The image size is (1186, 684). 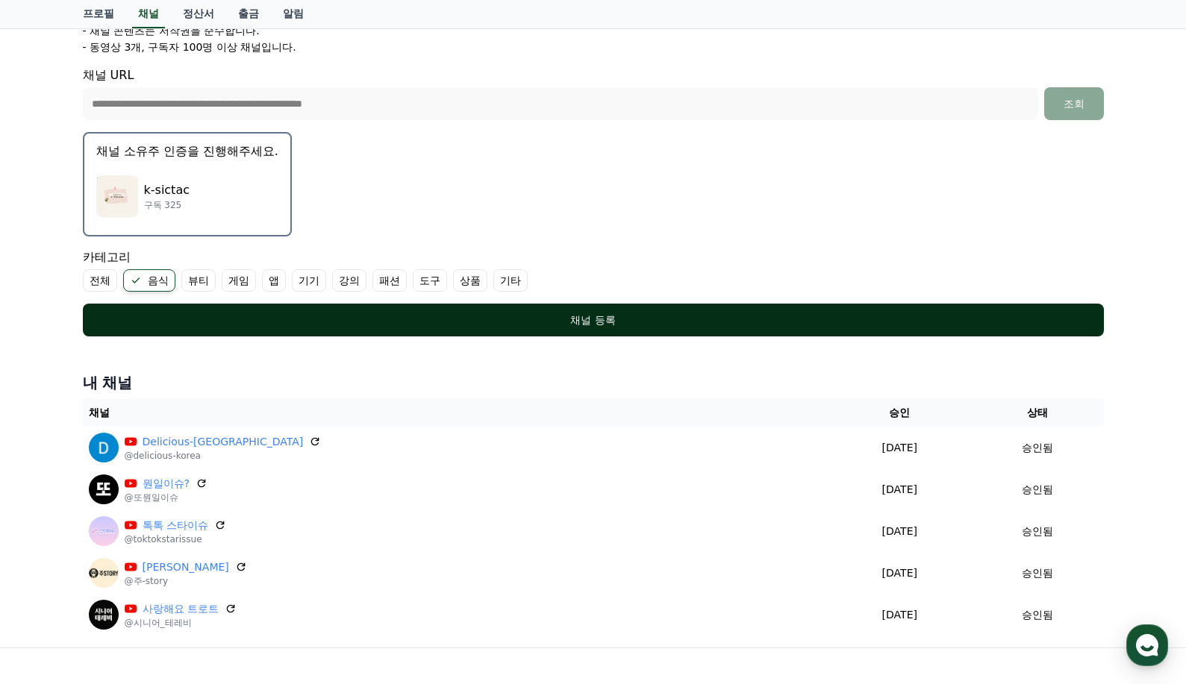 What do you see at coordinates (190, 47) in the screenshot?
I see `p: - 동영상 3개, 구독자 100명 이상 채널입니다.` at bounding box center [190, 47].